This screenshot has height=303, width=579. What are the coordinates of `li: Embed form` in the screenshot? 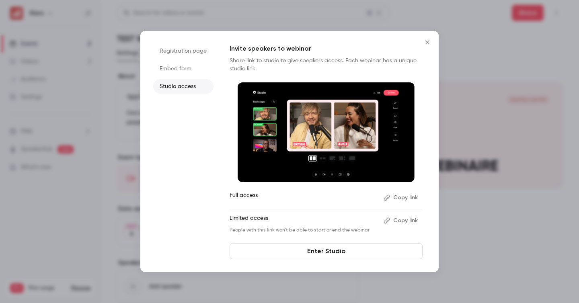 It's located at (183, 69).